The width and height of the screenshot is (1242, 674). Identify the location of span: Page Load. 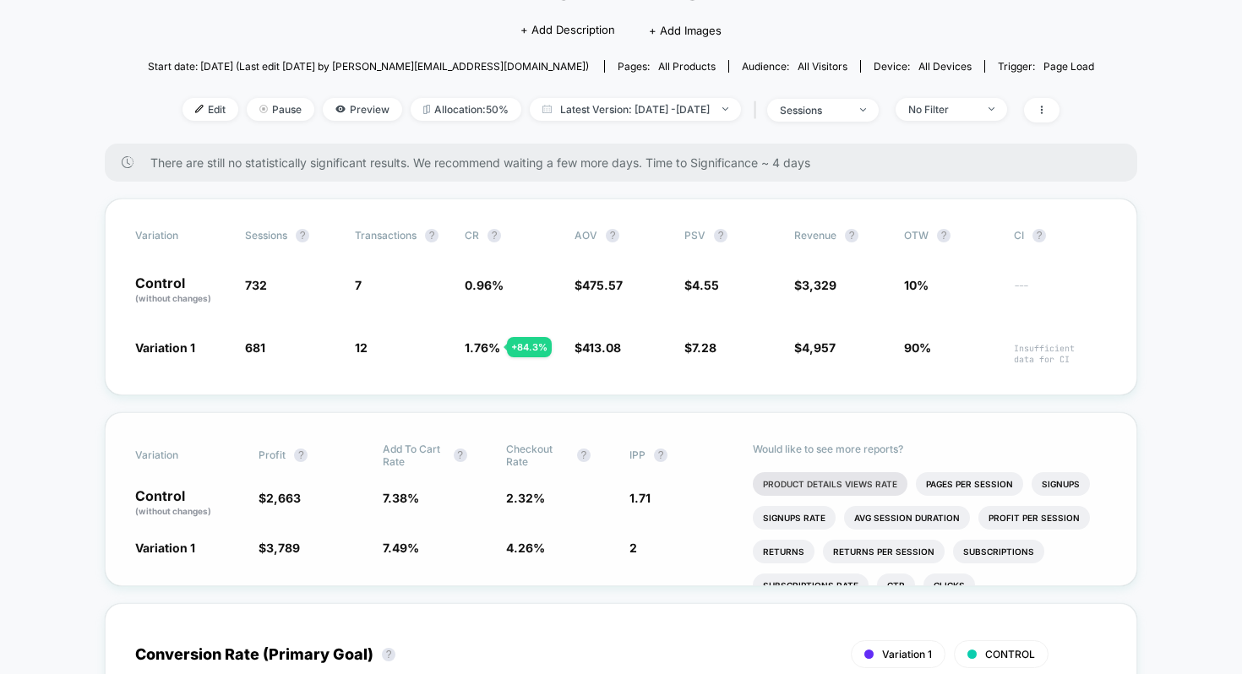
(1069, 66).